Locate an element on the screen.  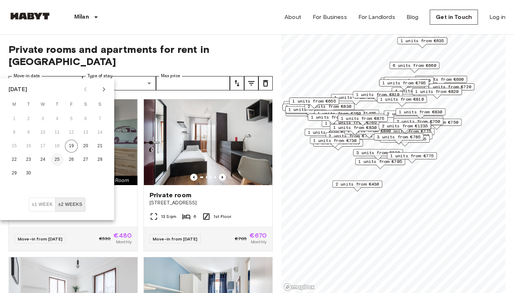
span: 1 units from €760 is located at coordinates (339, 114).